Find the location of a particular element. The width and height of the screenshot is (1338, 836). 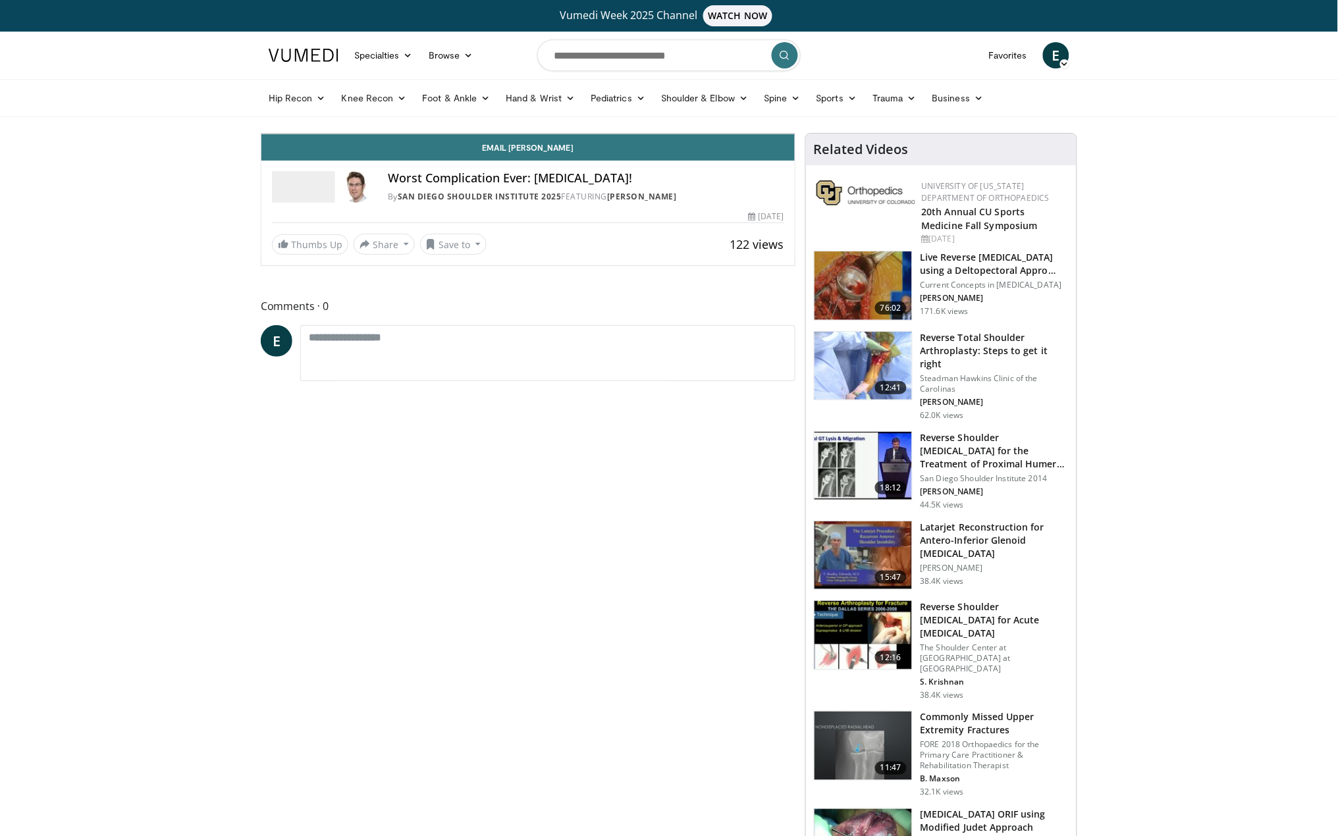

p: Steadman Hawkins Clinic of the Carolinas is located at coordinates (994, 384).